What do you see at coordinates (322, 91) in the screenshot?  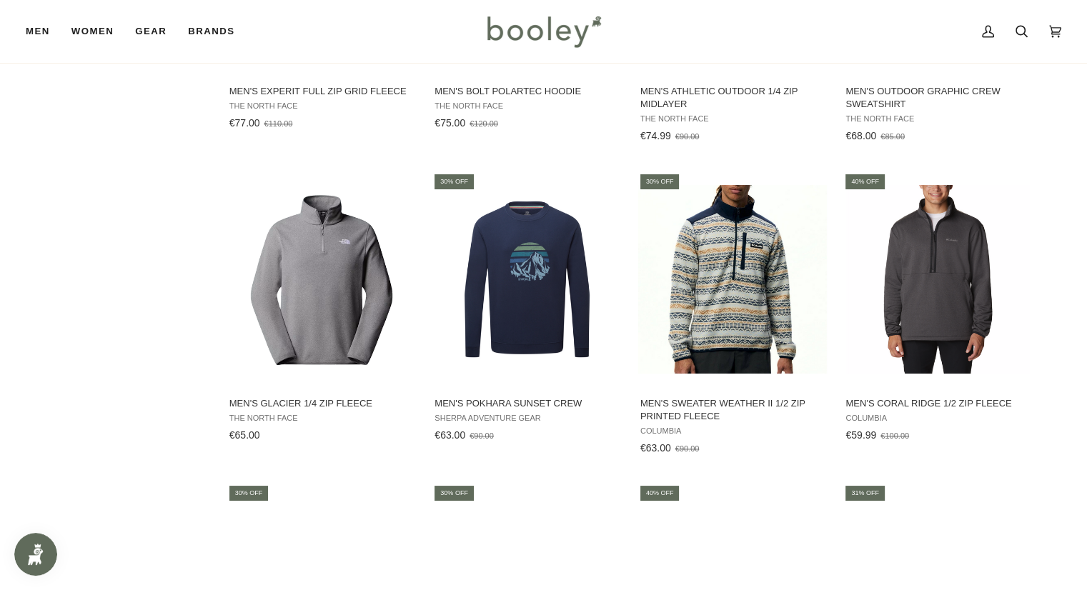 I see `span: Men's Experit Full Zip Grid Fleece` at bounding box center [322, 91].